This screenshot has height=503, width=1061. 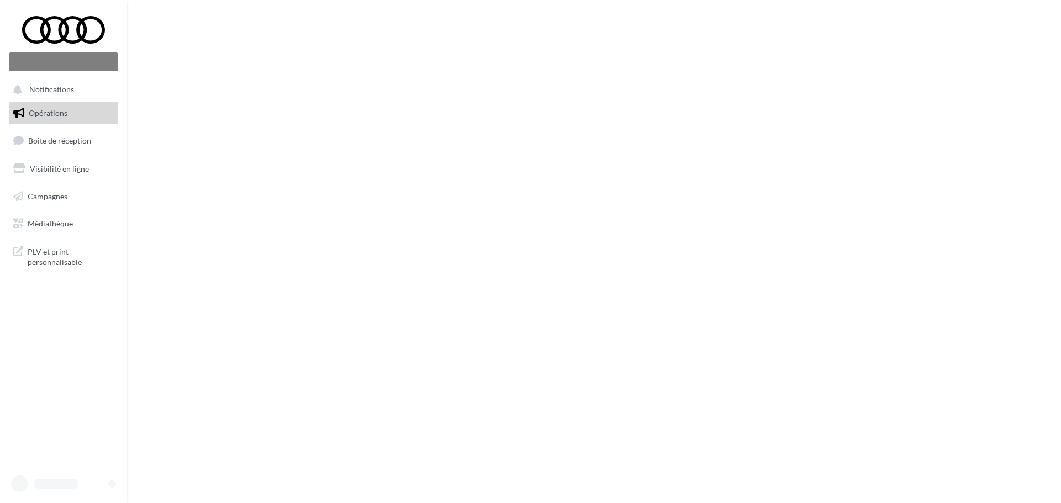 I want to click on div: Nouvelle campagne, so click(x=64, y=62).